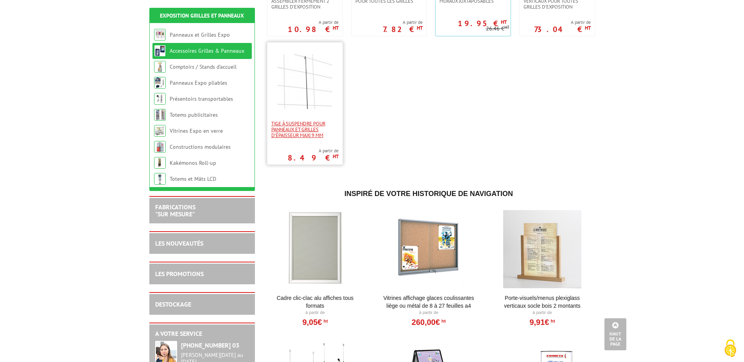 This screenshot has width=744, height=362. Describe the element at coordinates (193, 163) in the screenshot. I see `a: Kakémonos Roll-up` at that location.